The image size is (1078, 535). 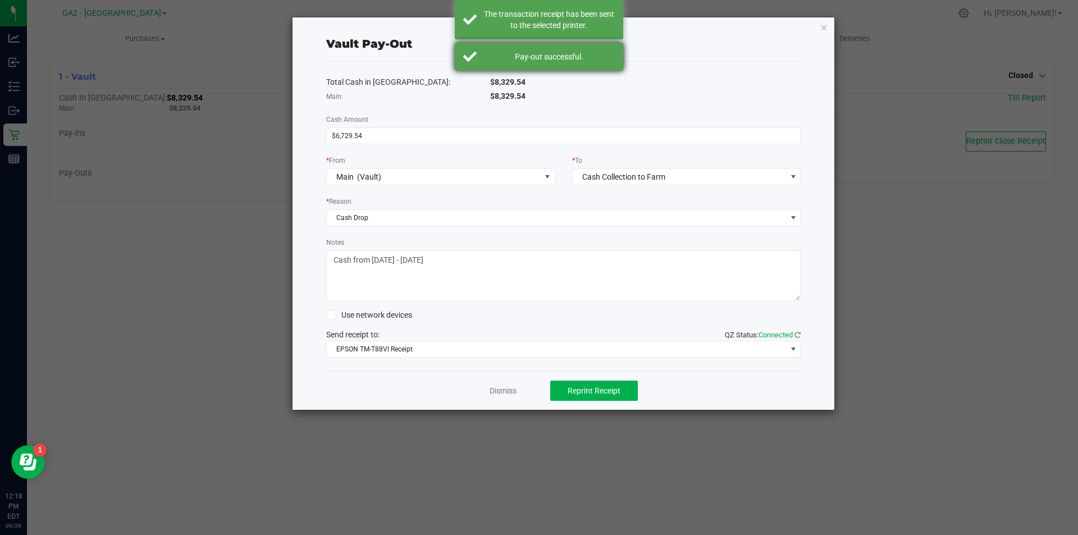 What do you see at coordinates (336, 161) in the screenshot?
I see `label: From` at bounding box center [336, 161].